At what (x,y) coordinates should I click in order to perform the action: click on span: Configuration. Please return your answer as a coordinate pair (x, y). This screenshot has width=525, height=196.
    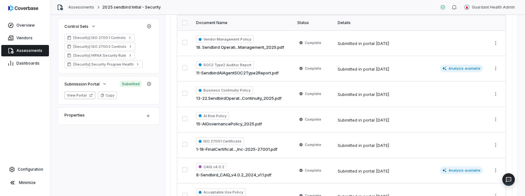
    Looking at the image, I should click on (30, 169).